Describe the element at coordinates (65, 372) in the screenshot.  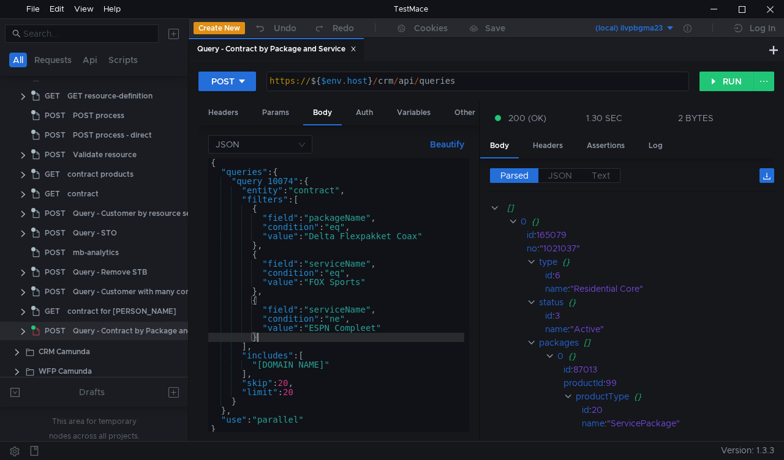
I see `div: WFP Camunda` at that location.